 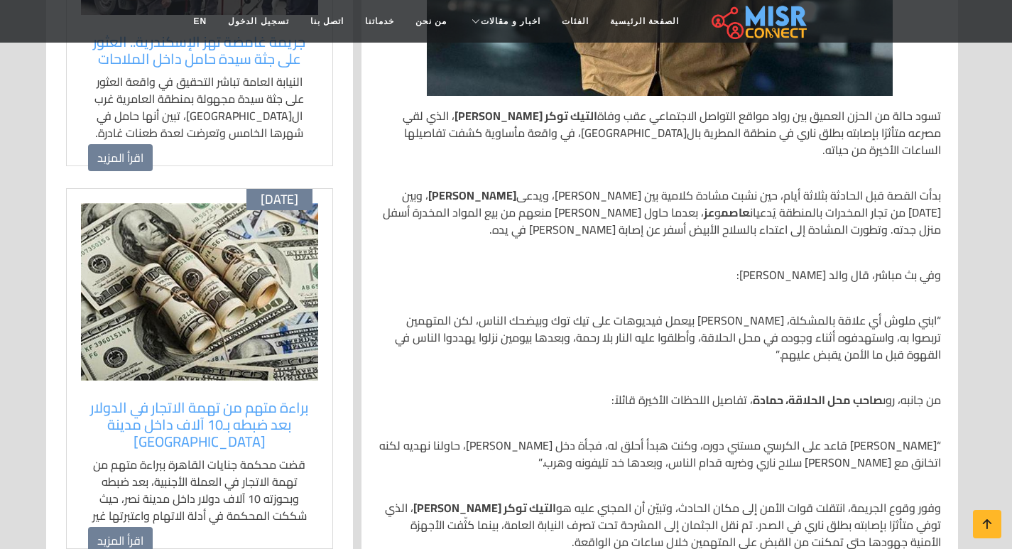 What do you see at coordinates (200, 50) in the screenshot?
I see `h5: جريمة غامضة تهز الإسكندرية.. العثور على جثة سيدة حامل داخل الملاحات` at bounding box center [200, 50].